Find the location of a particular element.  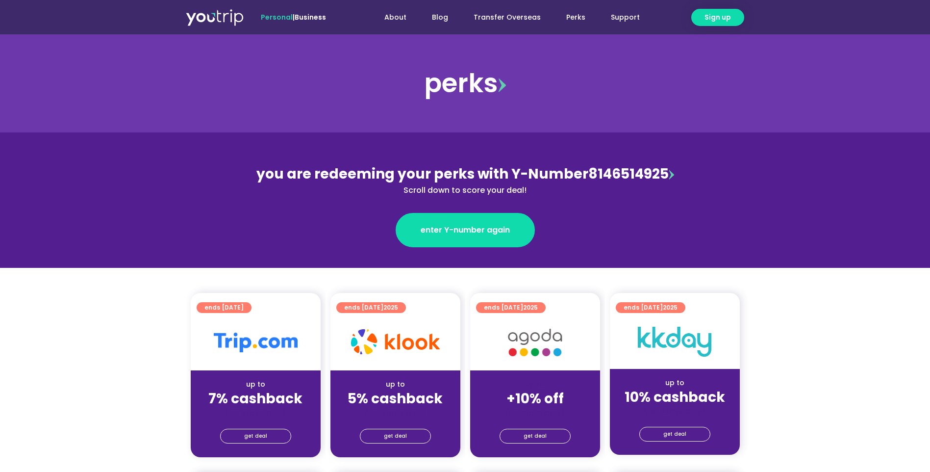

strong: 10% cashback is located at coordinates (675, 397).